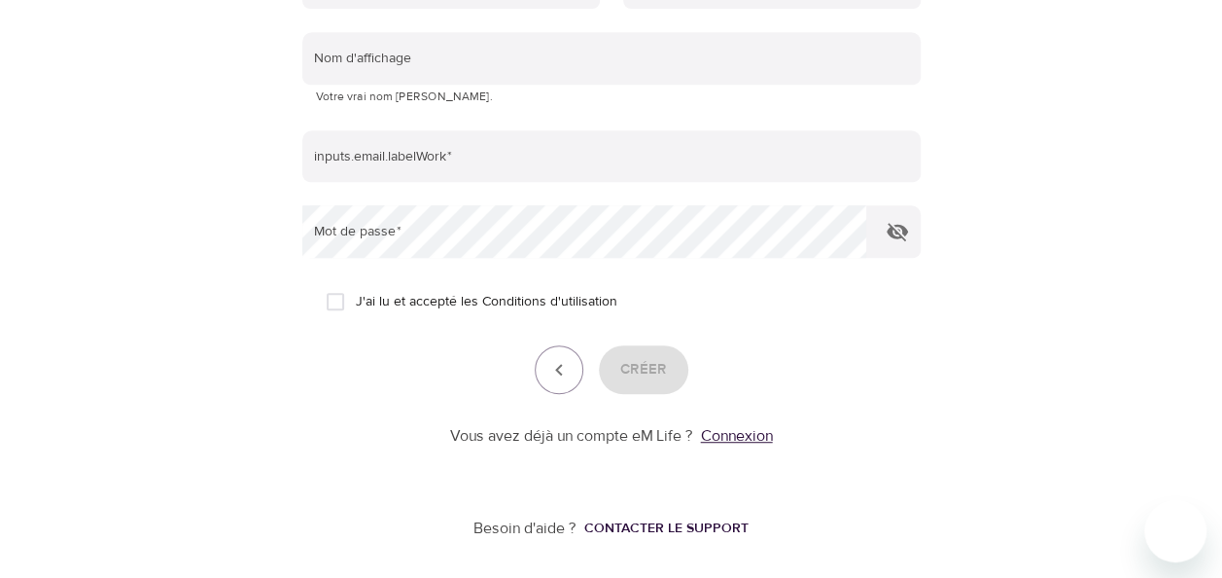  I want to click on a: Conditions d'utilisation, so click(549, 301).